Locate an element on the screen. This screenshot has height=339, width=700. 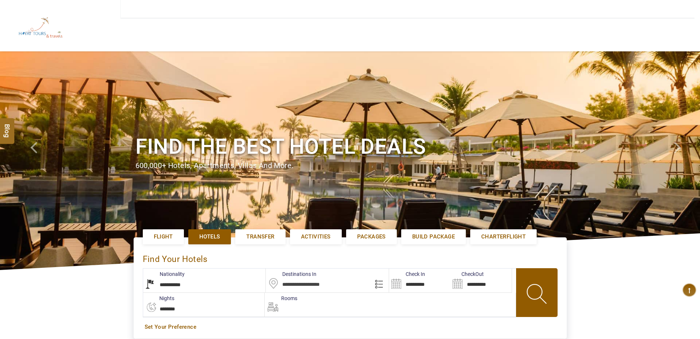
a: Hotels is located at coordinates (210, 237).